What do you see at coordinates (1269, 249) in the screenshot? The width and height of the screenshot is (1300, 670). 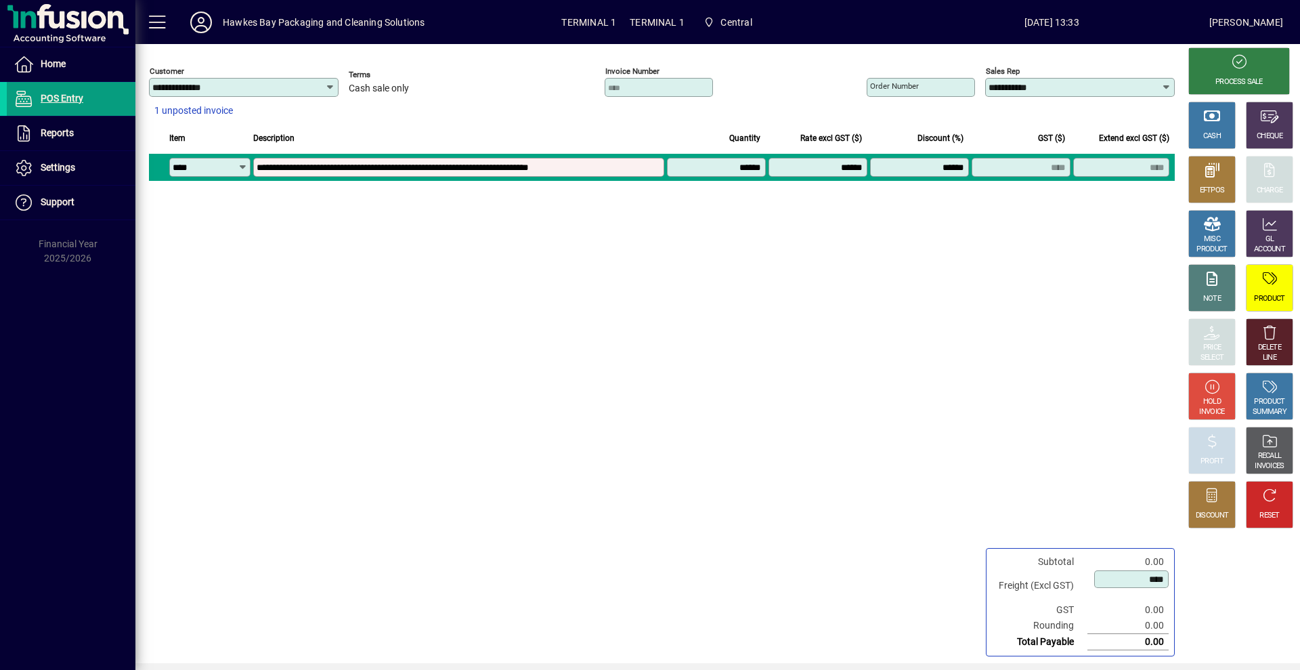 I see `div: ACCOUNT` at bounding box center [1269, 249].